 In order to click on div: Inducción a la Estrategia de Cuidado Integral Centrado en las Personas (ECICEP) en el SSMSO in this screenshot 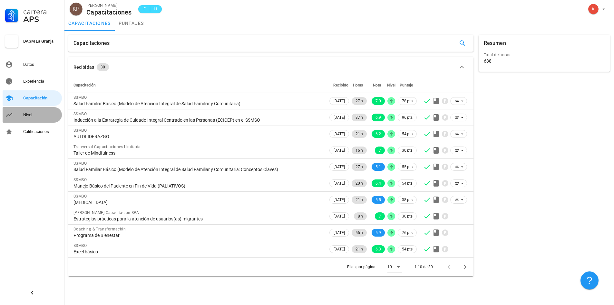, I will do `click(198, 120)`.